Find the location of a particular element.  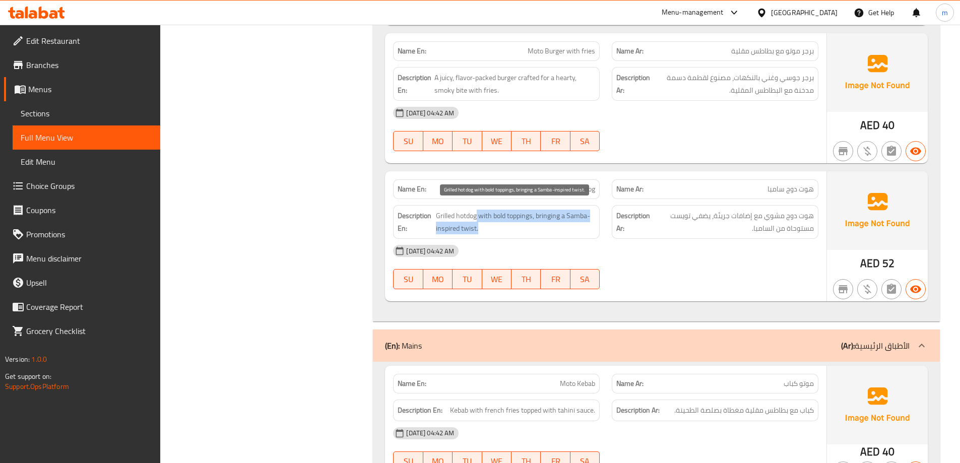

span: 52 is located at coordinates (889, 263).